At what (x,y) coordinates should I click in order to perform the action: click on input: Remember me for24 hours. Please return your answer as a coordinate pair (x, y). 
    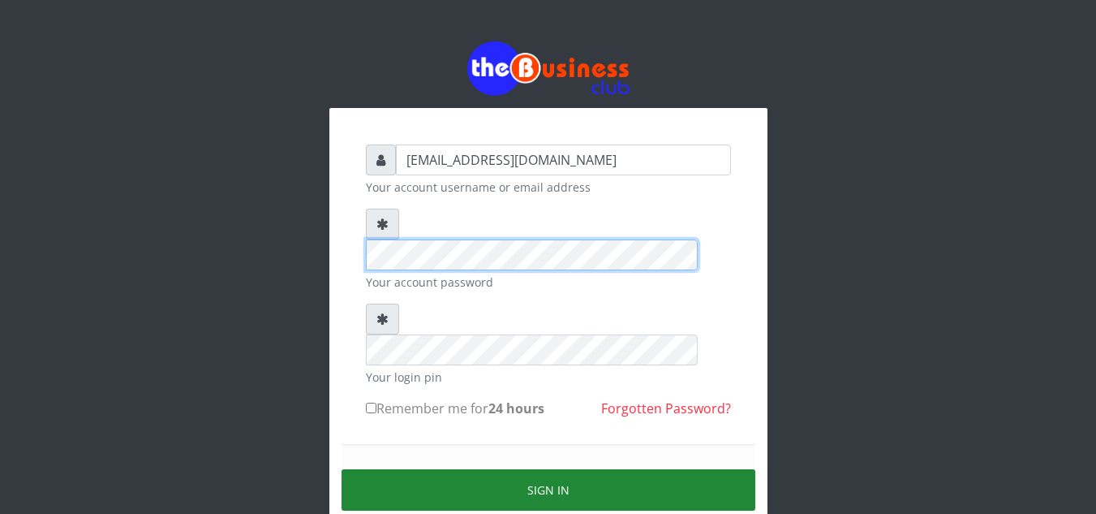
    Looking at the image, I should click on (371, 407).